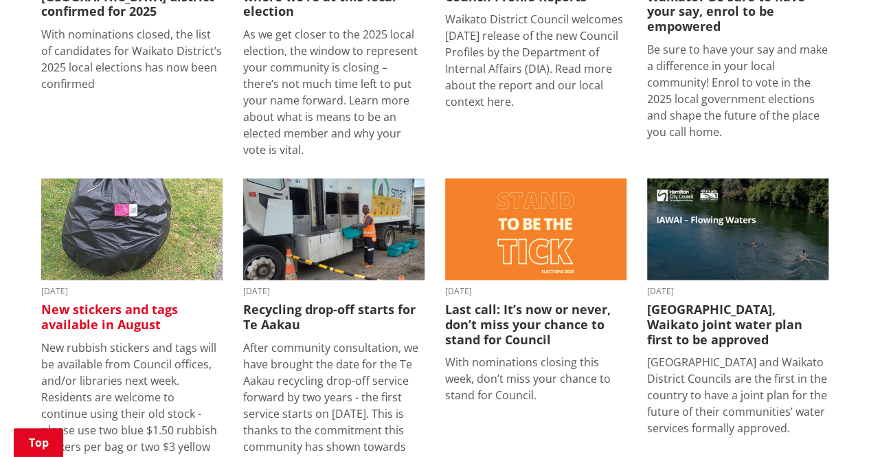 The image size is (869, 457). I want to click on h3: New stickers and tags available in August, so click(132, 317).